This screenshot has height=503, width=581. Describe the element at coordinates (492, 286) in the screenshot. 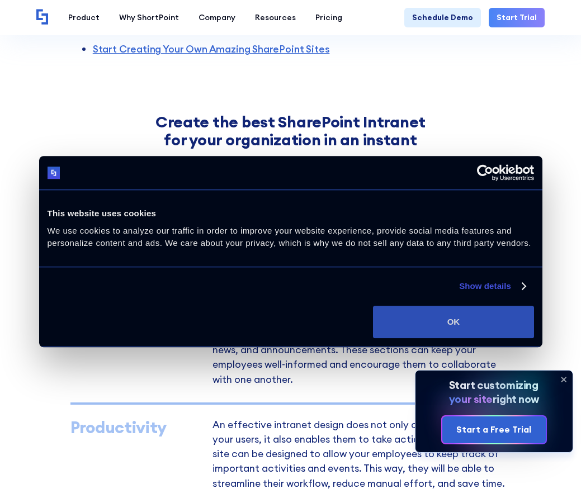

I see `a: Show details` at that location.